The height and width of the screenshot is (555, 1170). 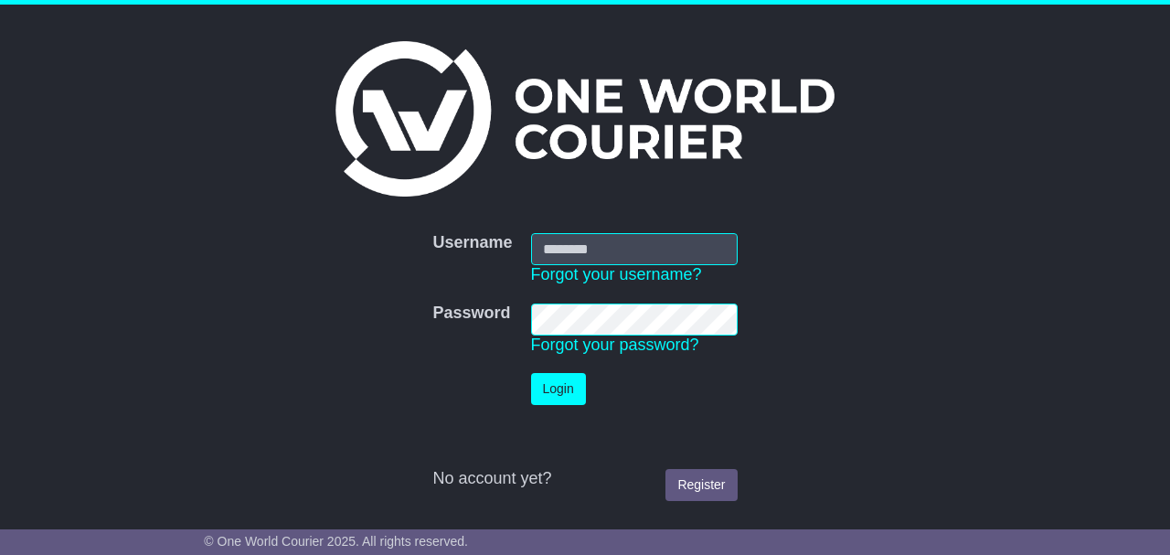 What do you see at coordinates (471, 314) in the screenshot?
I see `label: Password` at bounding box center [471, 314].